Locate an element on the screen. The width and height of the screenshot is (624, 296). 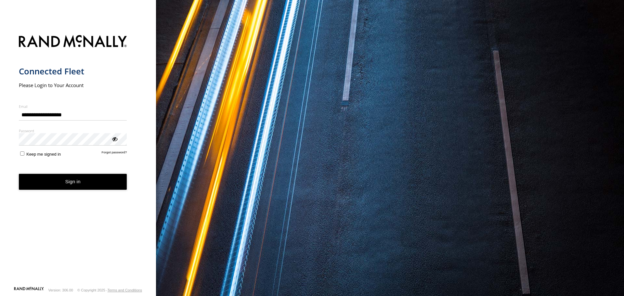
h1: Connected Fleet is located at coordinates (73, 71).